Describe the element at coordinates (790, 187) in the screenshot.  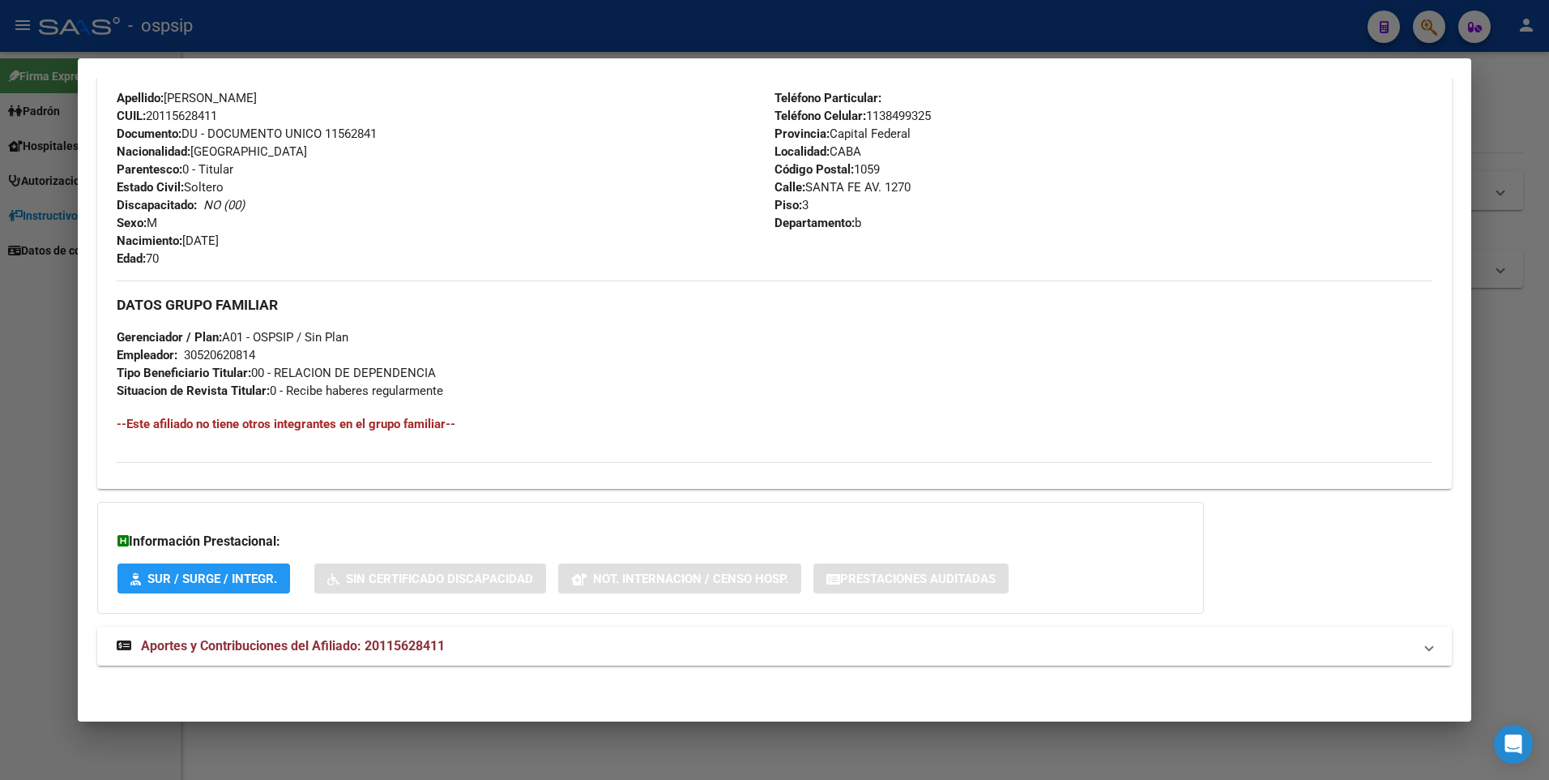
I see `strong: Calle:` at that location.